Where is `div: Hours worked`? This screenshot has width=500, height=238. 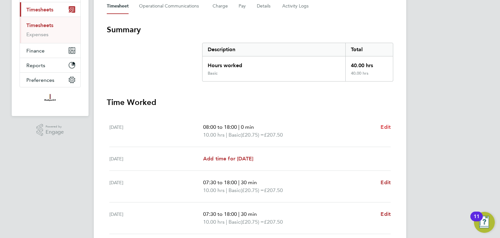
div: Hours worked is located at coordinates (274, 63).